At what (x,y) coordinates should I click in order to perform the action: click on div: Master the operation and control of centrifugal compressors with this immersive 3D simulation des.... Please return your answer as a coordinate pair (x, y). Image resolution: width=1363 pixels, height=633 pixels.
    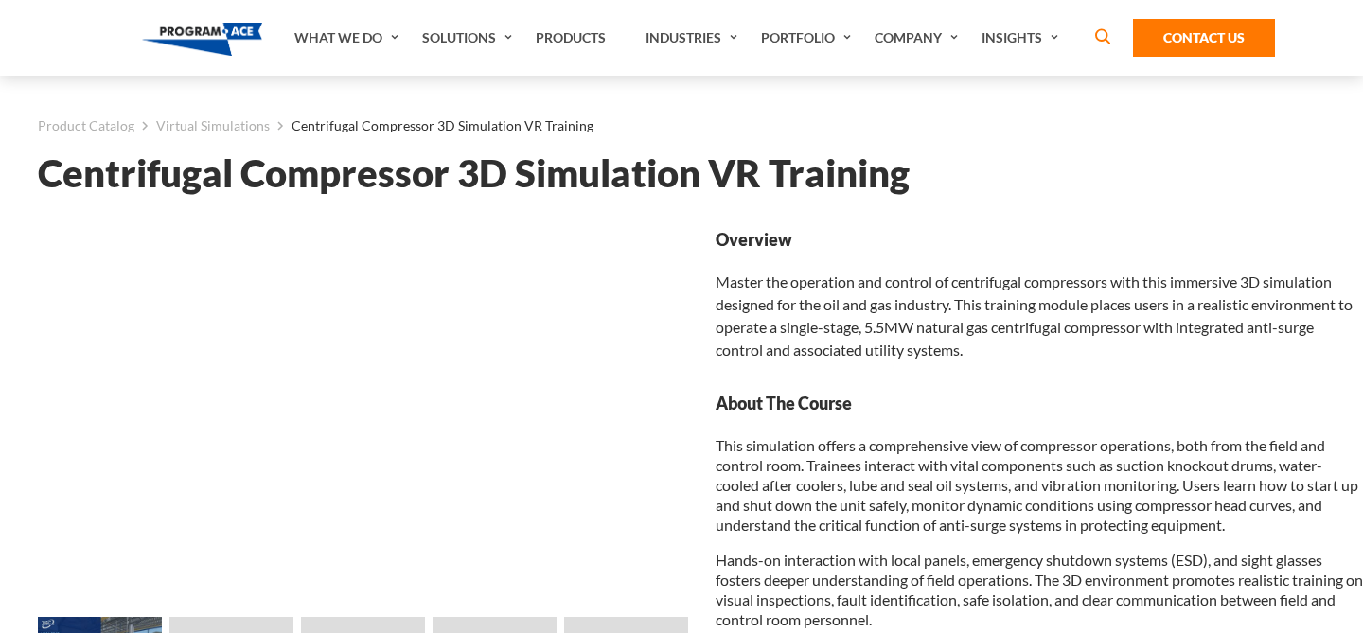
    Looking at the image, I should click on (1039, 294).